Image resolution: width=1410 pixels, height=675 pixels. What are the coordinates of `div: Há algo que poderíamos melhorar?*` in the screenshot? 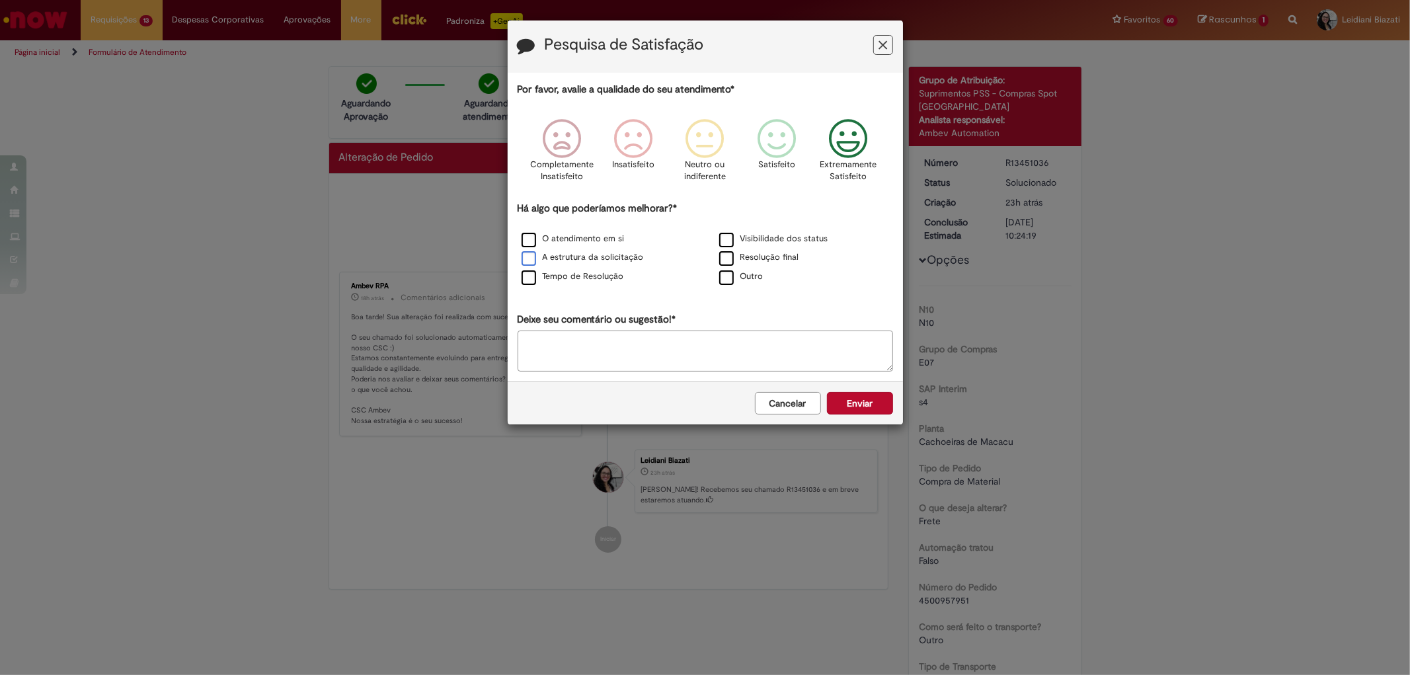 It's located at (705, 244).